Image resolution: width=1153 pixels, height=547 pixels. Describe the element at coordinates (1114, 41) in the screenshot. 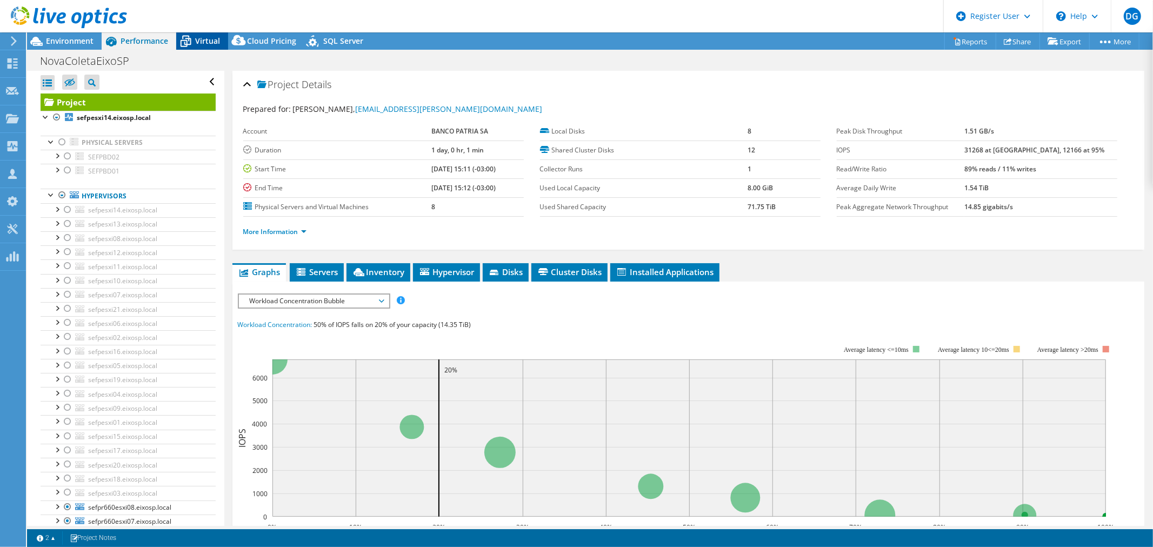

I see `a: More` at that location.